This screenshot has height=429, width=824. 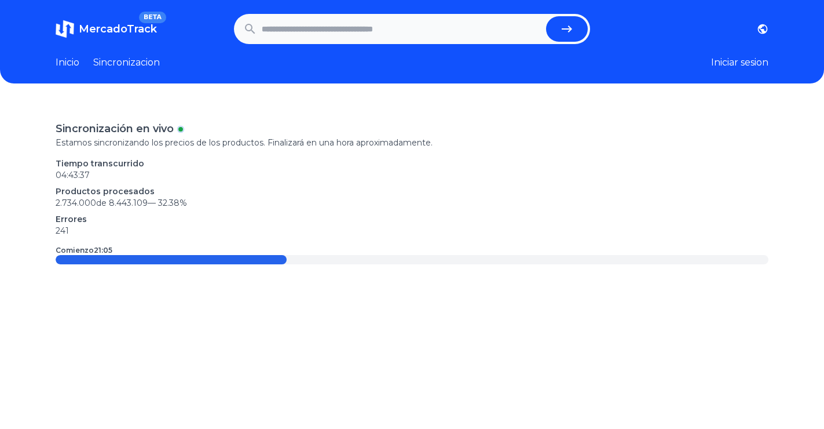 I want to click on img: MercadoTrack, so click(x=65, y=29).